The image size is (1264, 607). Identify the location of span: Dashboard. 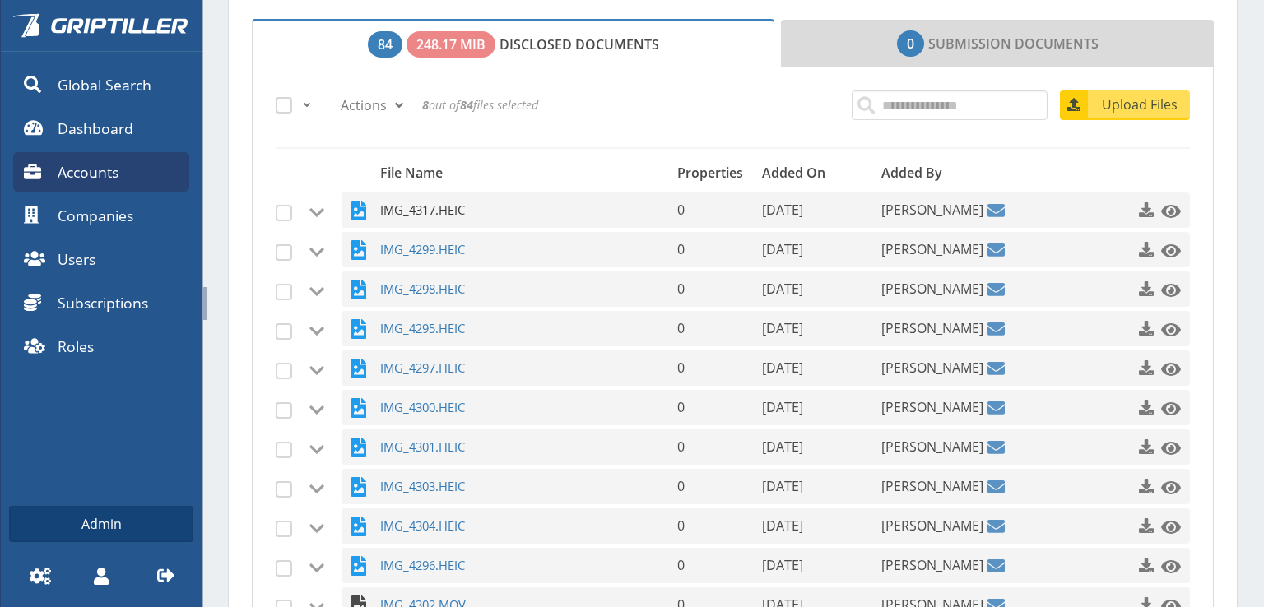
(95, 128).